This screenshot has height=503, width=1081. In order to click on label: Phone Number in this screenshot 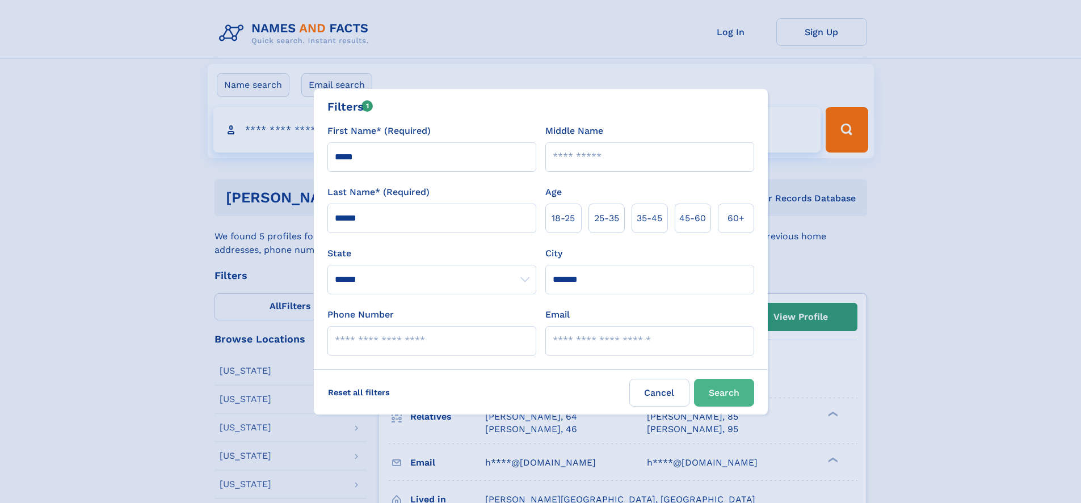, I will do `click(360, 315)`.